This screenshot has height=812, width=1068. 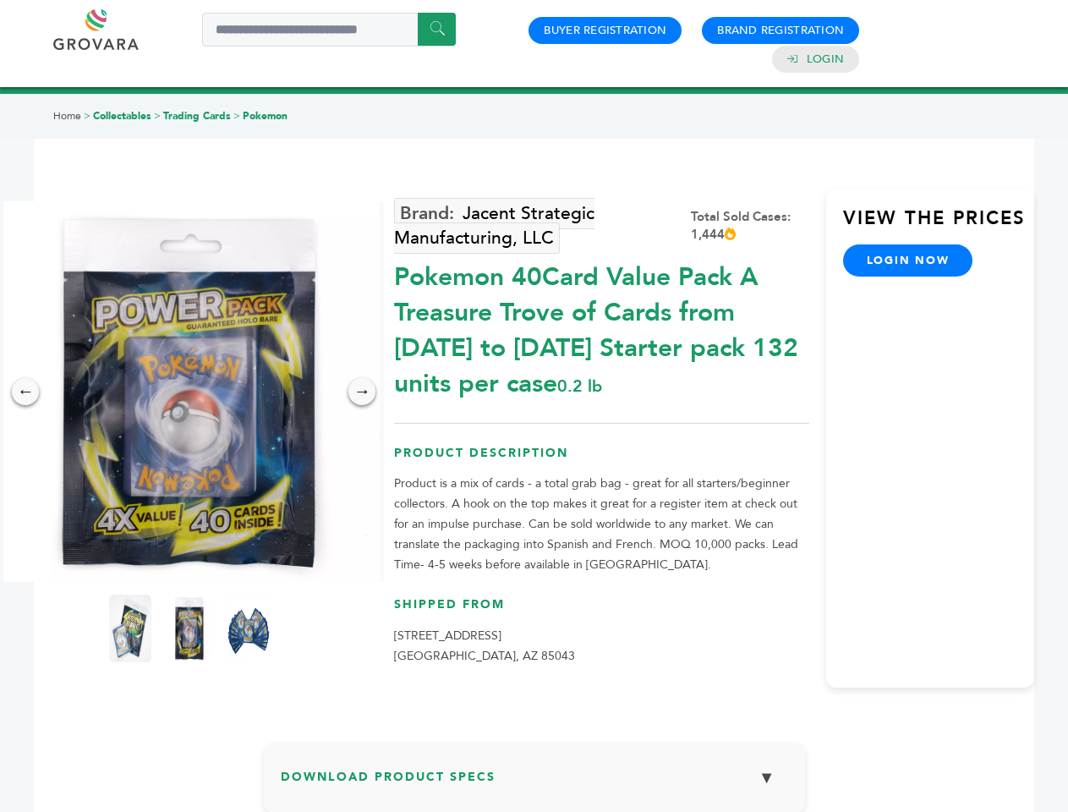 I want to click on a: Home, so click(x=67, y=116).